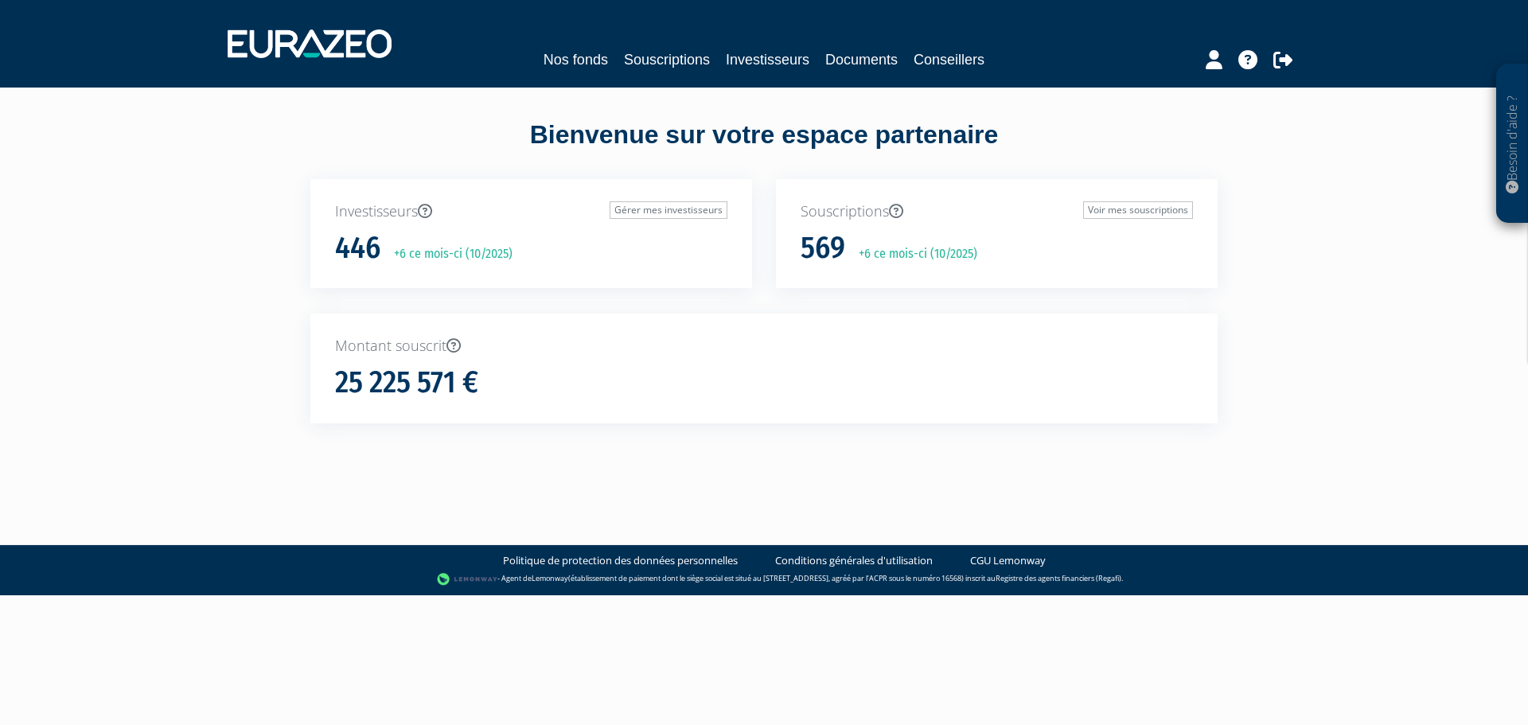 Image resolution: width=1528 pixels, height=725 pixels. I want to click on a: Conditions générales d'utilisation, so click(854, 560).